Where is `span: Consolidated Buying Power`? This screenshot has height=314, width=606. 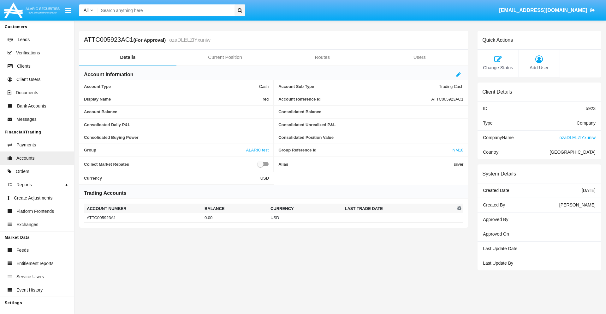
span: Consolidated Buying Power is located at coordinates (176, 137).